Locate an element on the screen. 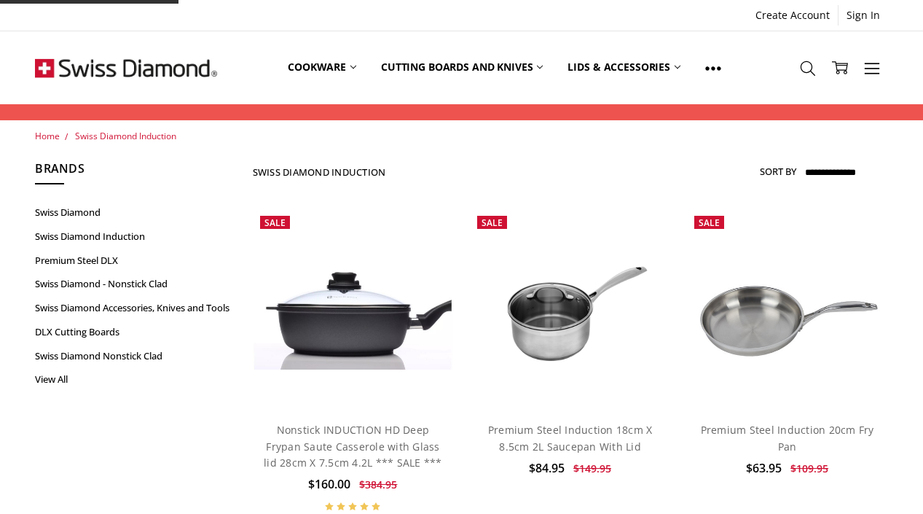  img: Premium Steel Induction 18cm X 8.5cm 2L Saucepan With Lid is located at coordinates (570, 309).